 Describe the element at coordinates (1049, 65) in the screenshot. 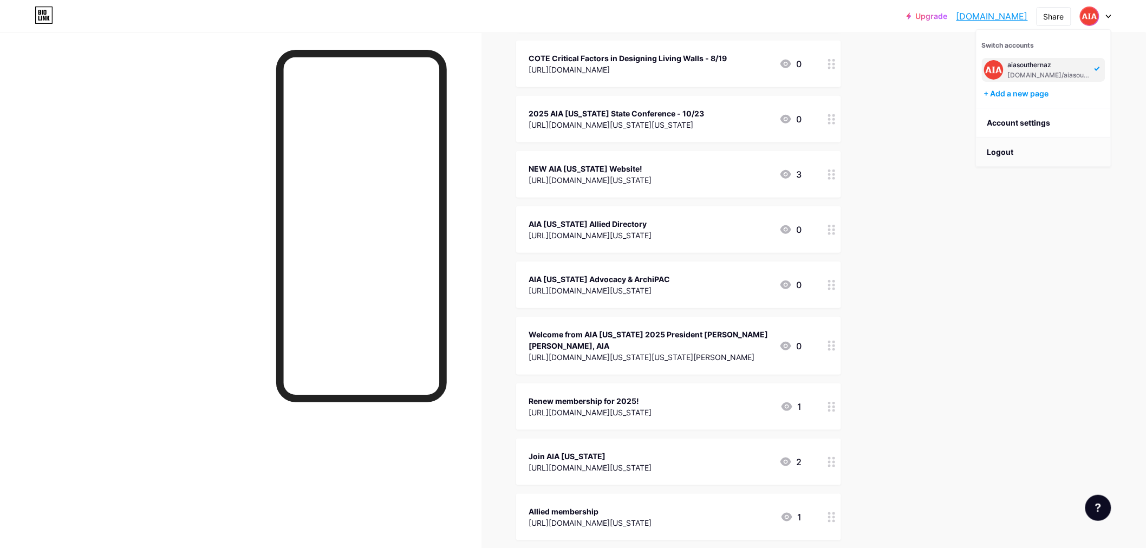

I see `div: aiasouthernaz` at that location.